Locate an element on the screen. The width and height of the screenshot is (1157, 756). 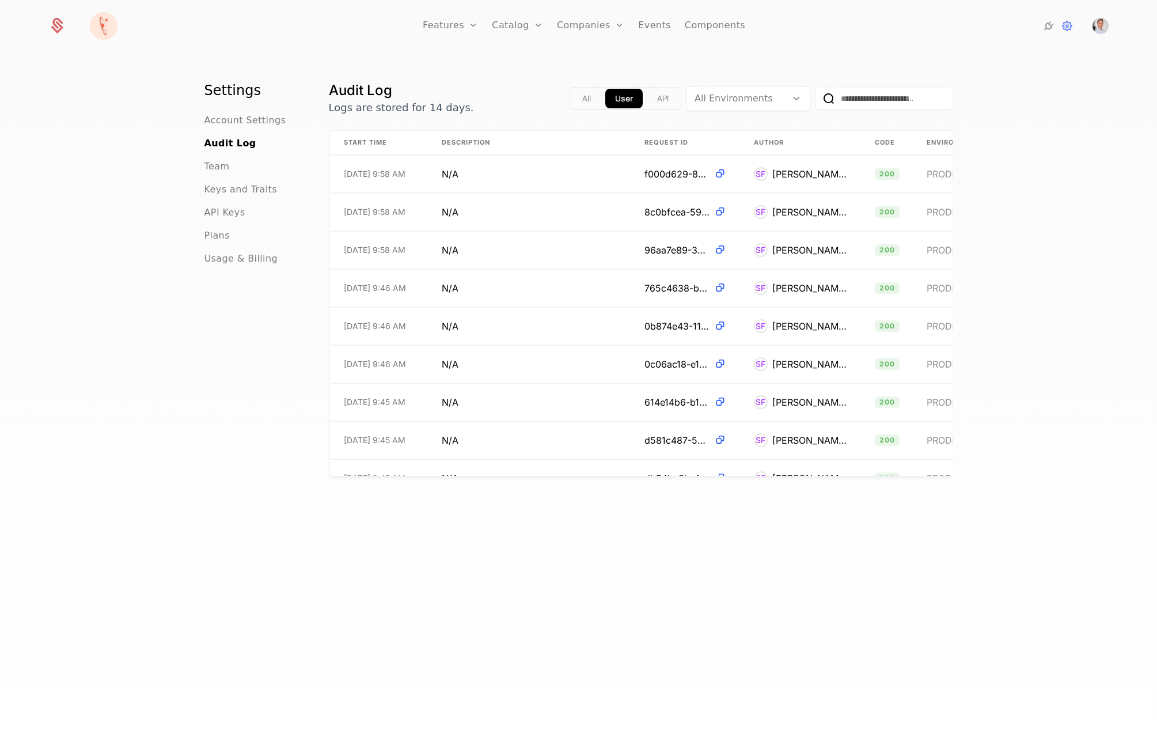
h1: Settings is located at coordinates (253, 90).